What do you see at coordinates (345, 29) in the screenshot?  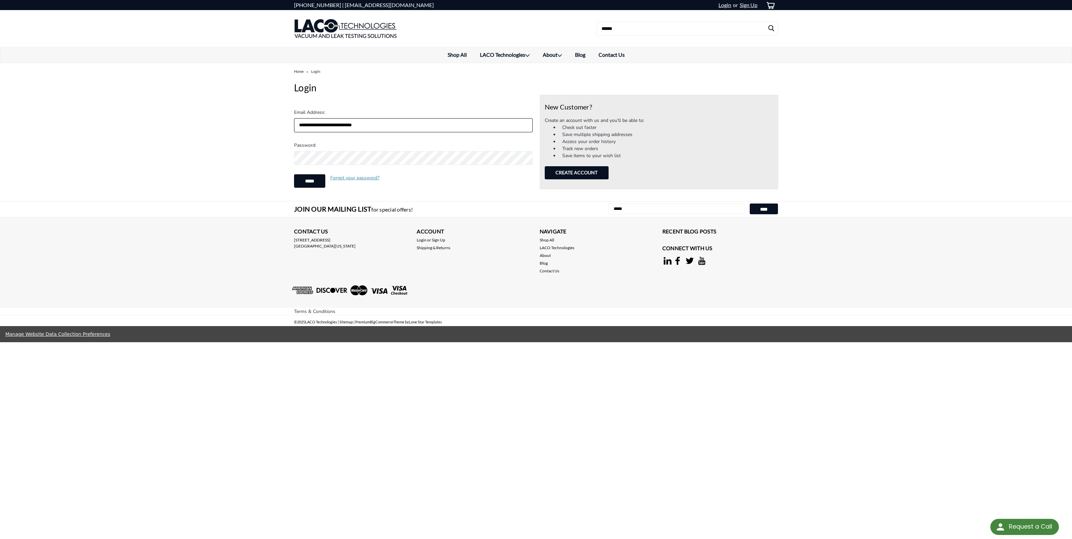 I see `img: LACO Technologies` at bounding box center [345, 29].